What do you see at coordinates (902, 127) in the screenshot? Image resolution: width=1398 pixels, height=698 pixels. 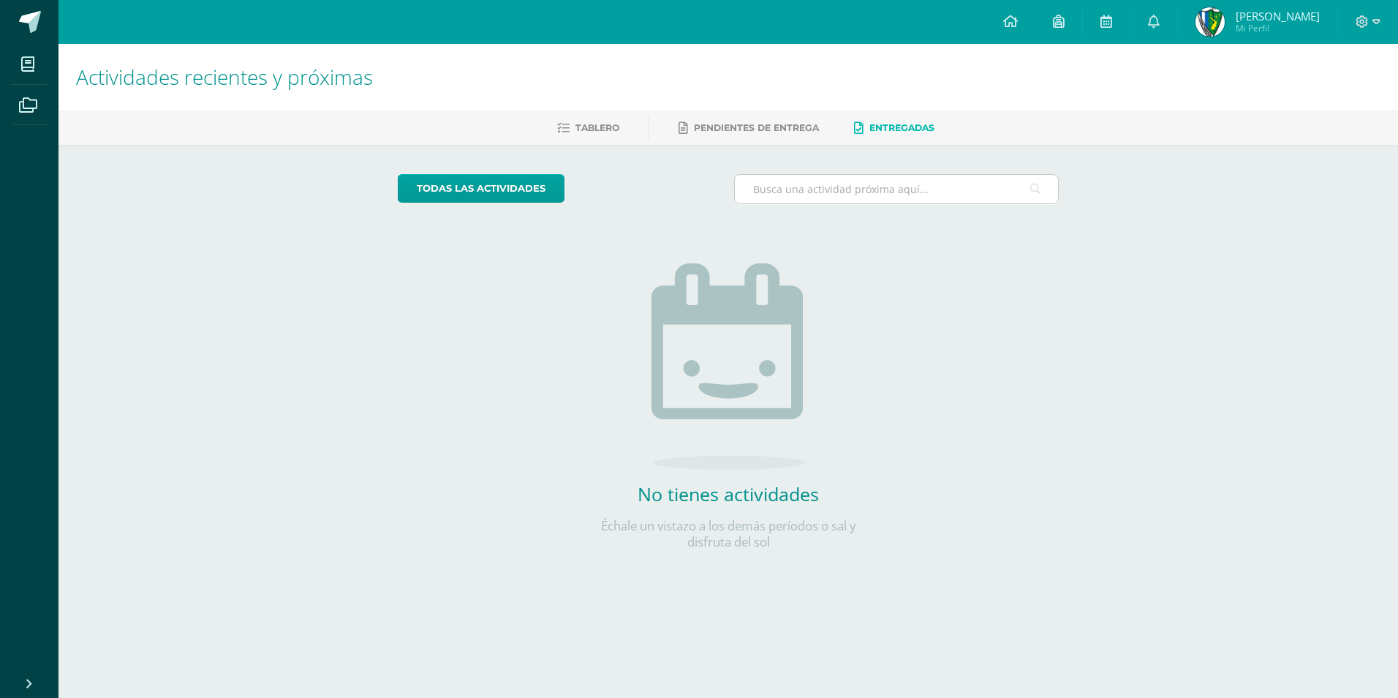 I see `span: Entregadas` at bounding box center [902, 127].